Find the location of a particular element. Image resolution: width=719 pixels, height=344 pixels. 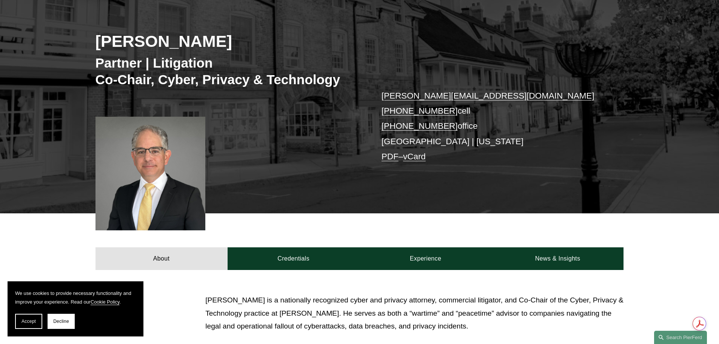

a: Cookie Policy is located at coordinates (105, 302).